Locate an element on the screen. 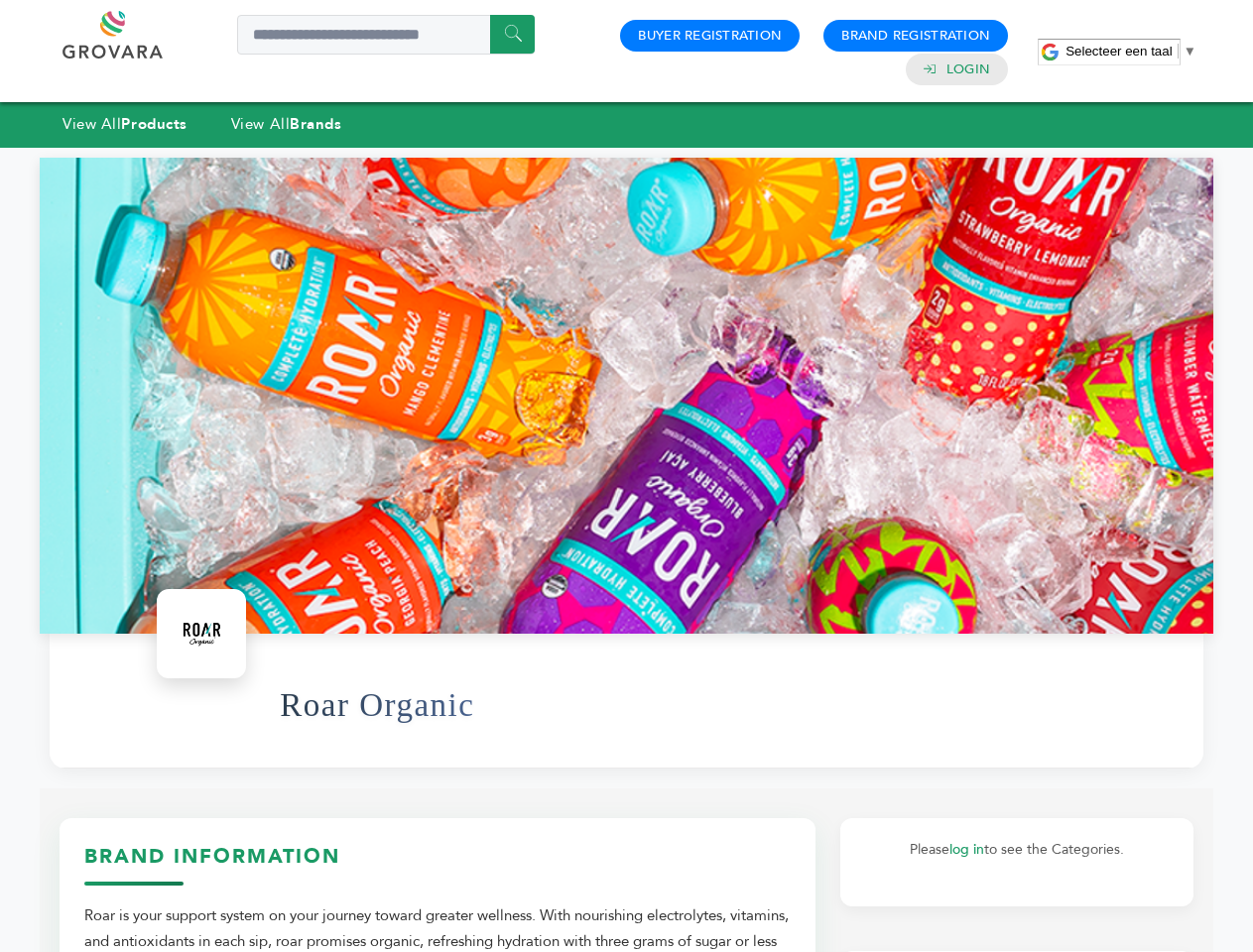  a: Selecteer een taal​ is located at coordinates (1131, 51).